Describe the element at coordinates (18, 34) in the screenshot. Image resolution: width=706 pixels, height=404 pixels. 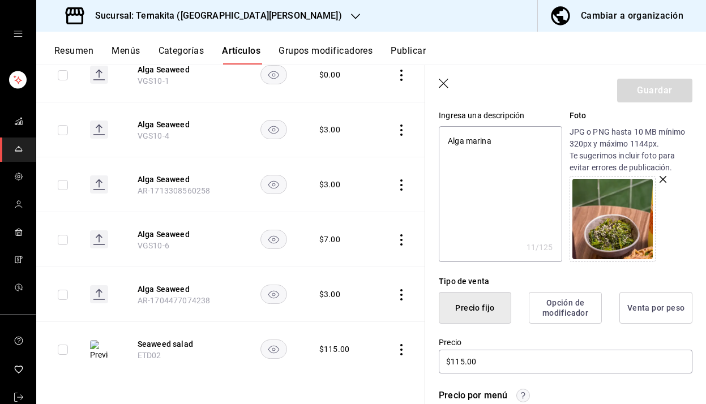
I see `button: open drawer` at that location.